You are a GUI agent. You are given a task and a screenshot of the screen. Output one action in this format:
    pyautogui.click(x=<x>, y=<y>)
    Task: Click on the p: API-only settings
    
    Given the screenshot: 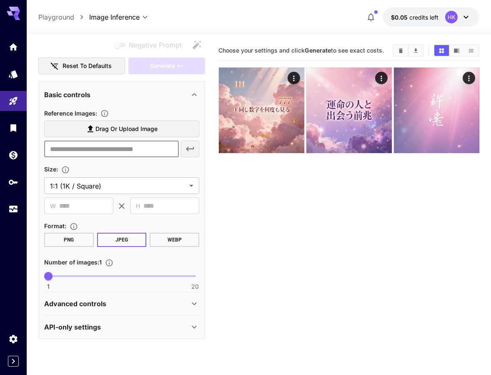 What is the action you would take?
    pyautogui.click(x=73, y=327)
    